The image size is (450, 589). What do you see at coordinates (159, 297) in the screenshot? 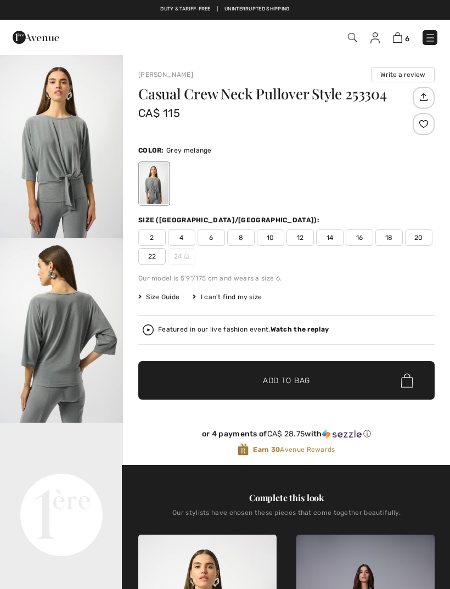
I see `span: Size Guide` at bounding box center [159, 297].